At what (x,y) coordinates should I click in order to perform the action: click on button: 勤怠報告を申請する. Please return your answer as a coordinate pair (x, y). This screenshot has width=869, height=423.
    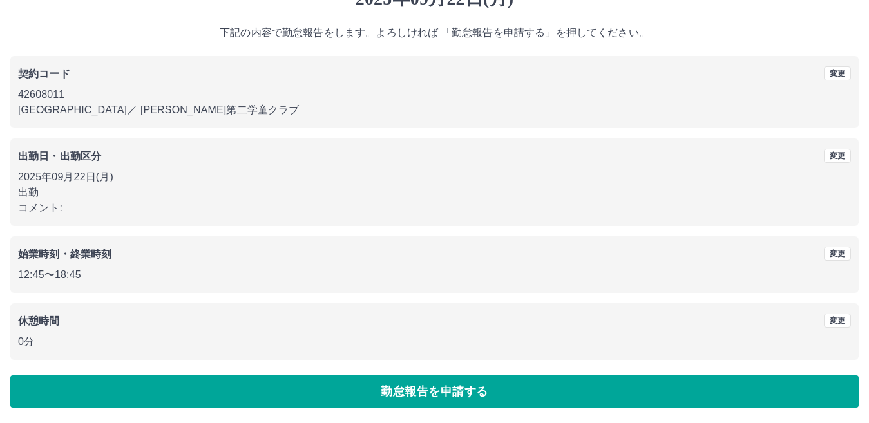
    Looking at the image, I should click on (434, 392).